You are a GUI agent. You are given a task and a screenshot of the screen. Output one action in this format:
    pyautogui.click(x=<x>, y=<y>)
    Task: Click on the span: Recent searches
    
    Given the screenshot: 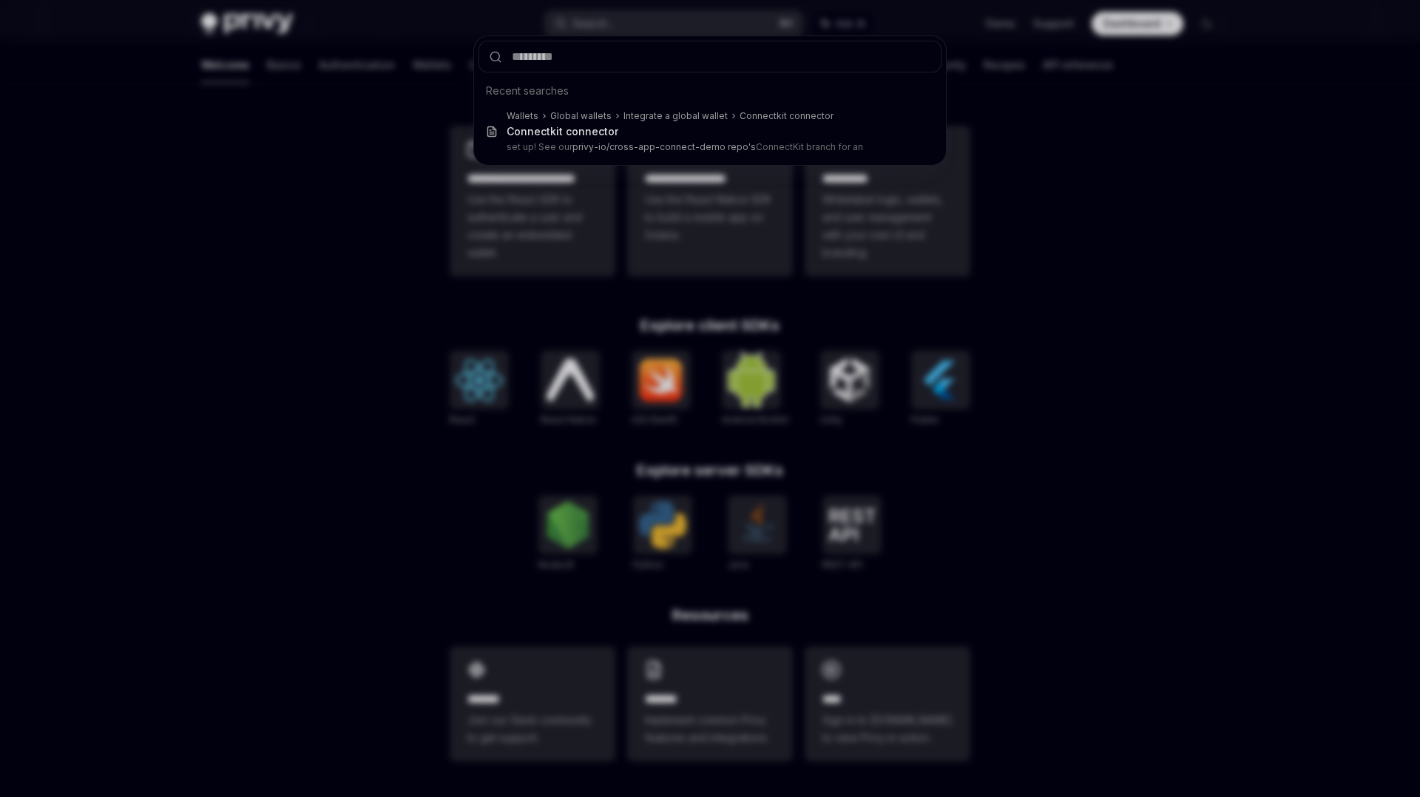 What is the action you would take?
    pyautogui.click(x=527, y=91)
    